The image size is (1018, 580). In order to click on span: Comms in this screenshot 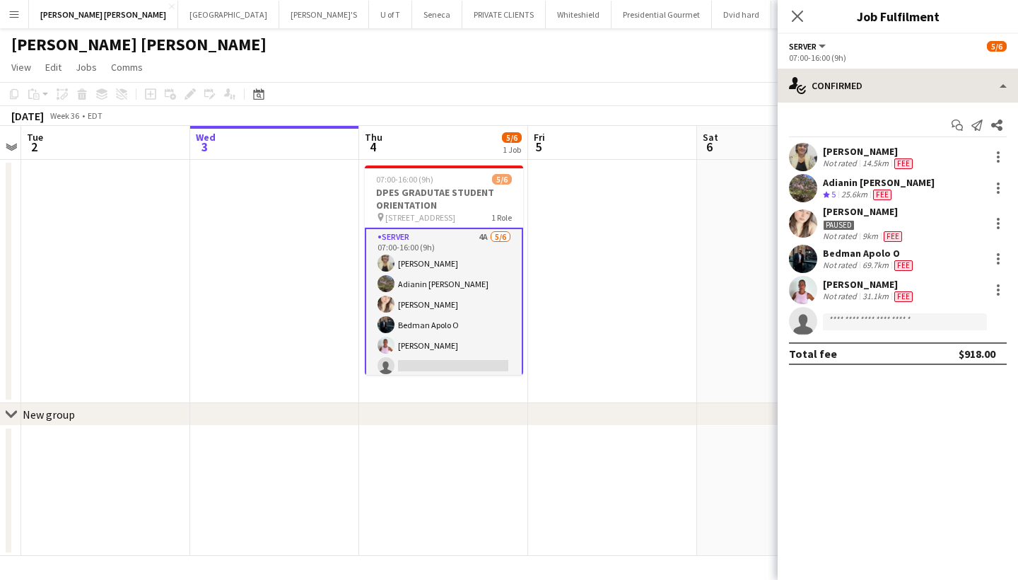, I will do `click(127, 67)`.